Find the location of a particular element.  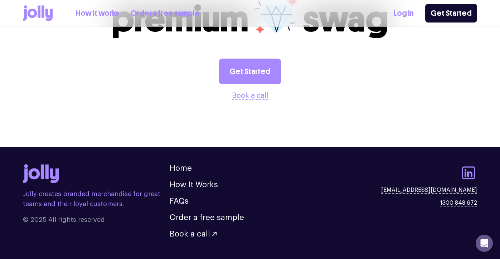

a: Log In is located at coordinates (404, 13).